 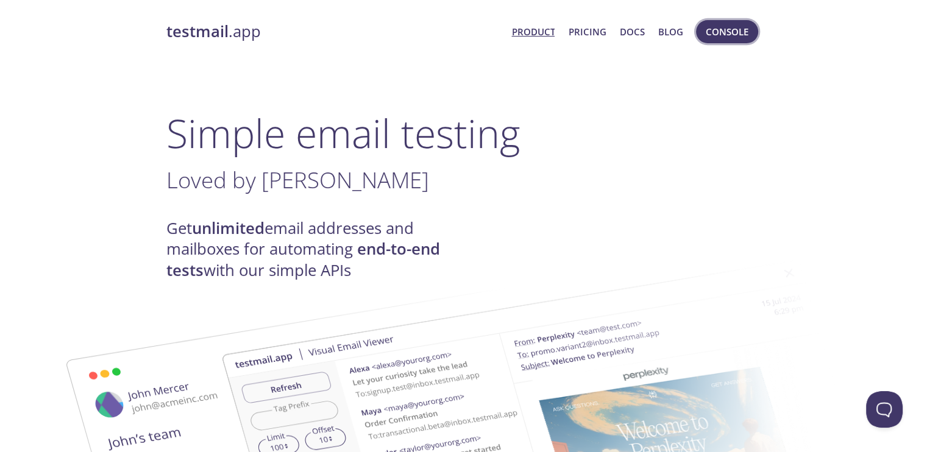 What do you see at coordinates (670, 32) in the screenshot?
I see `a: Blog` at bounding box center [670, 32].